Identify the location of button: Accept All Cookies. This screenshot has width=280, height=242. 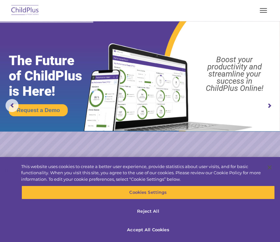
(148, 230).